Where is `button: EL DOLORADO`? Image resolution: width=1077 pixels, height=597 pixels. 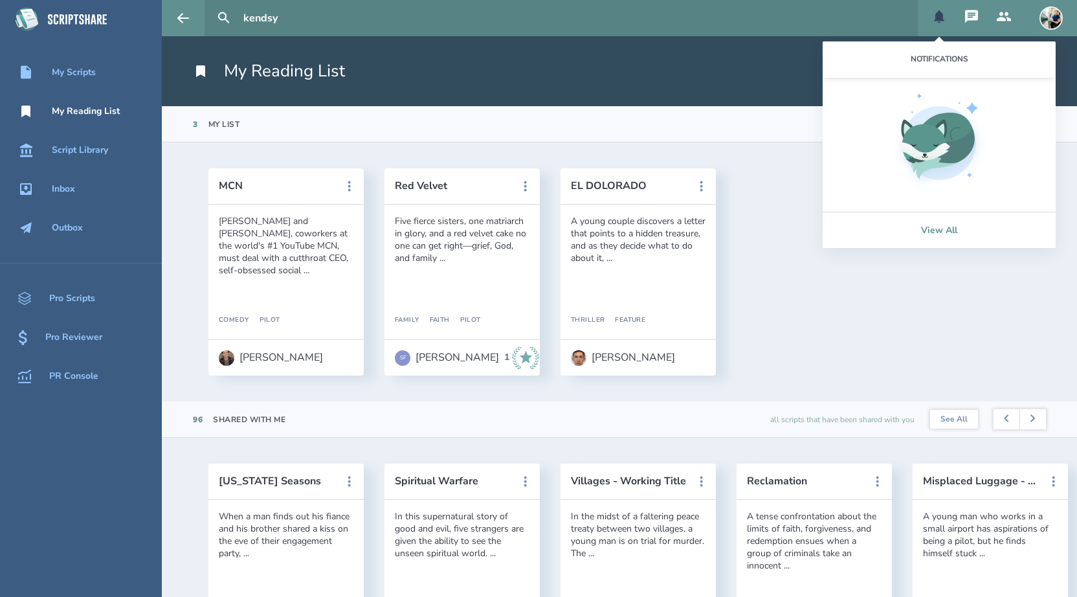 button: EL DOLORADO is located at coordinates (629, 186).